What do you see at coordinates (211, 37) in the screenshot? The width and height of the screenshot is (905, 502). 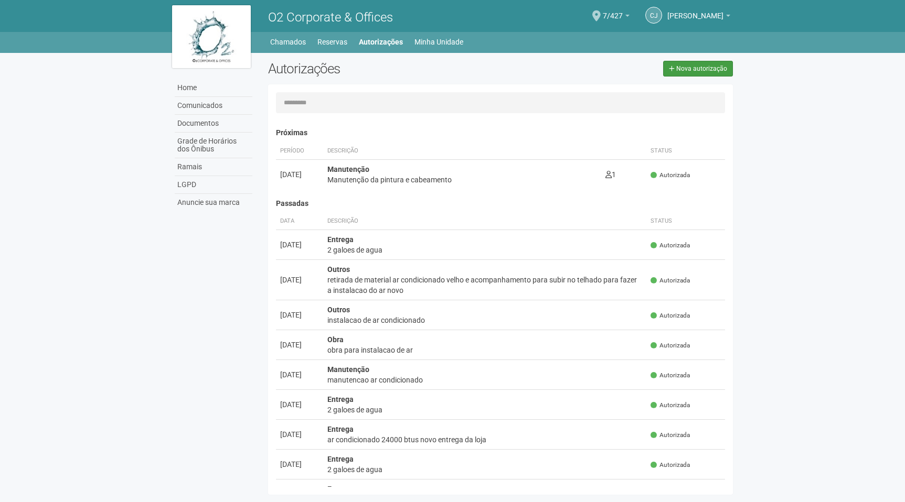 I see `img: logo.jpg` at bounding box center [211, 37].